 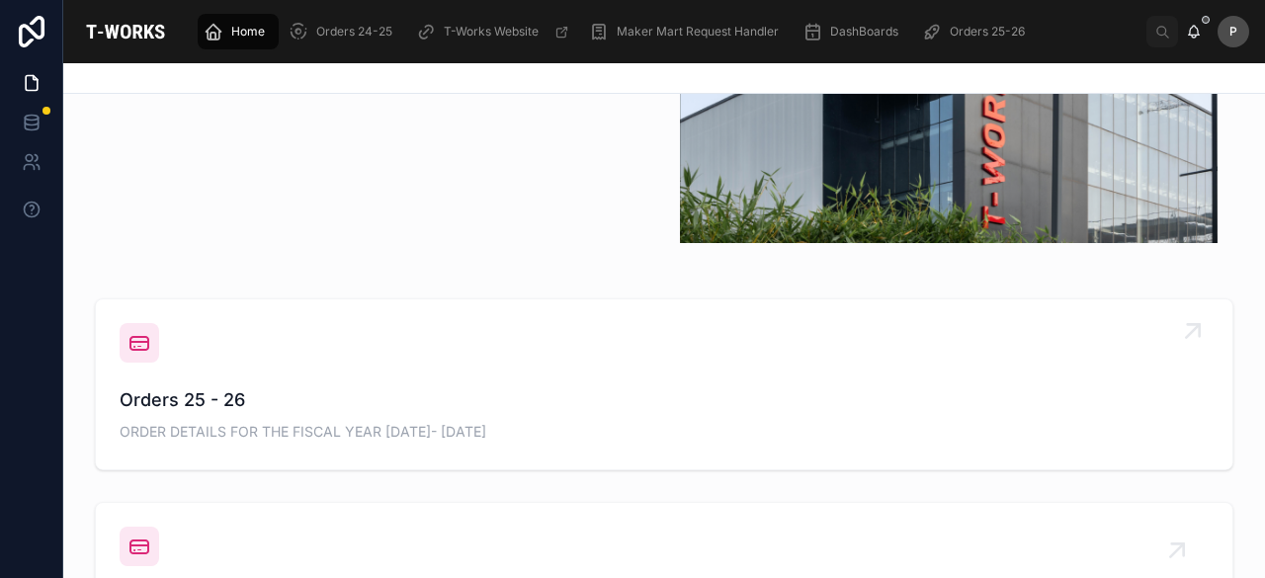 I want to click on span: T-Works Website, so click(x=491, y=32).